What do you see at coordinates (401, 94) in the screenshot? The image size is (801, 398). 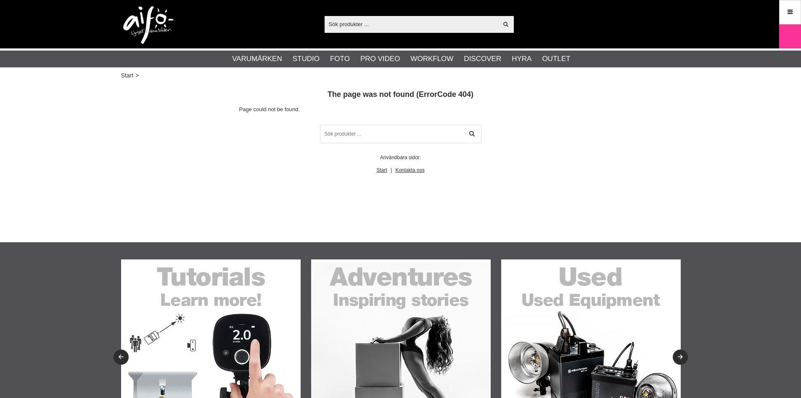 I see `h1: The page was not found (ErrorCode 404)` at bounding box center [401, 94].